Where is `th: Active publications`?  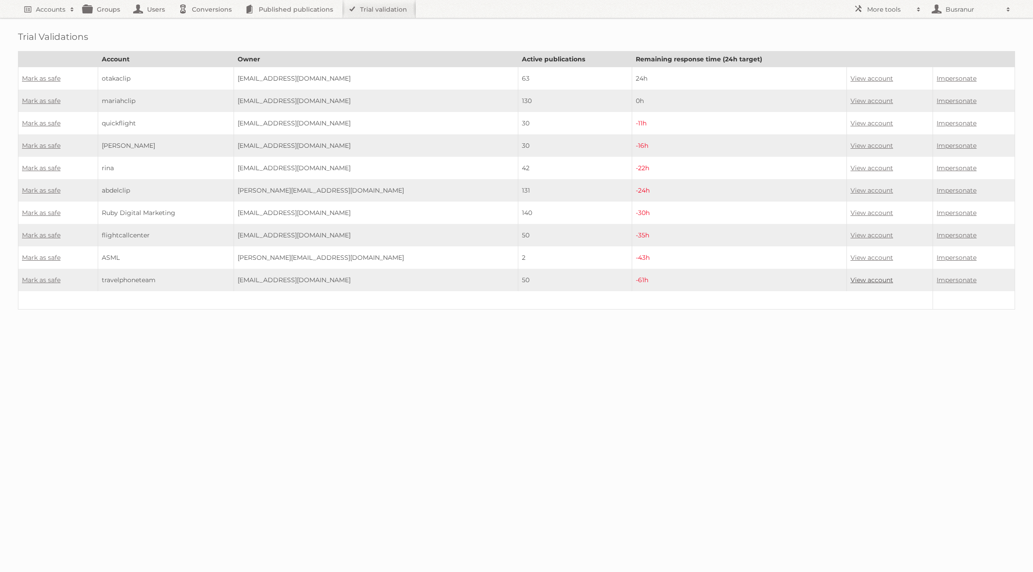
th: Active publications is located at coordinates (575, 59).